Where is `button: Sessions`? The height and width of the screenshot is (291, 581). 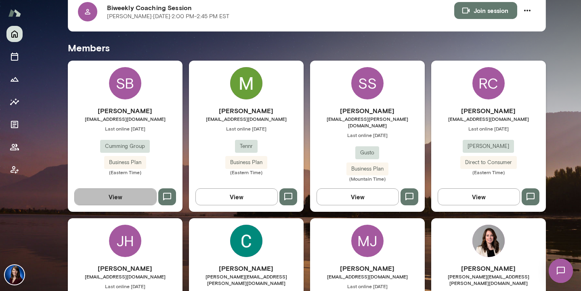
button: Sessions is located at coordinates (15, 57).